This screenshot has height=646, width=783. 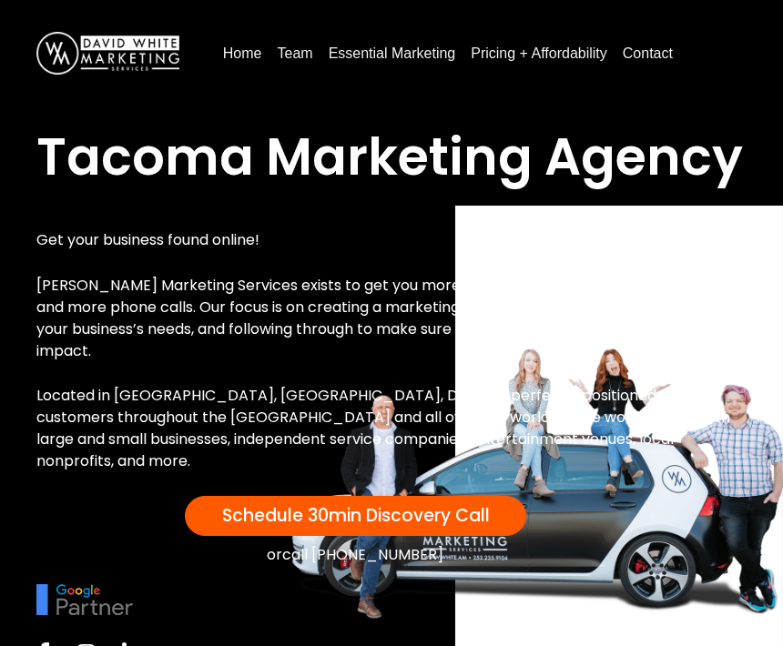 I want to click on a: Team, so click(x=295, y=54).